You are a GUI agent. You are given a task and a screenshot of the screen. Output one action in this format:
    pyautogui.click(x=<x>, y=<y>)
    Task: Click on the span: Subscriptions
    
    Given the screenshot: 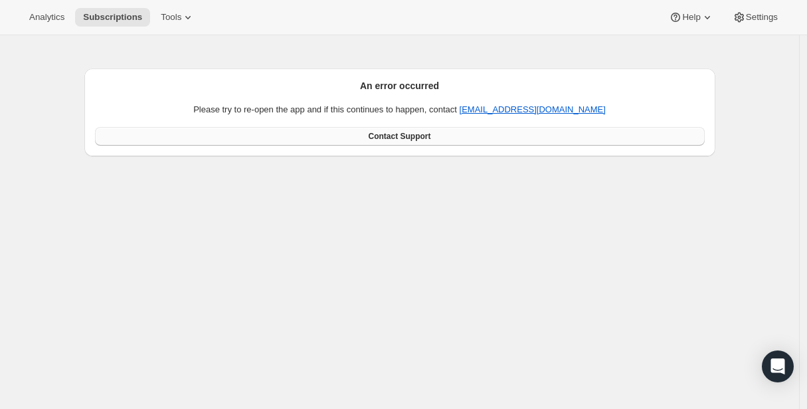 What is the action you would take?
    pyautogui.click(x=112, y=17)
    